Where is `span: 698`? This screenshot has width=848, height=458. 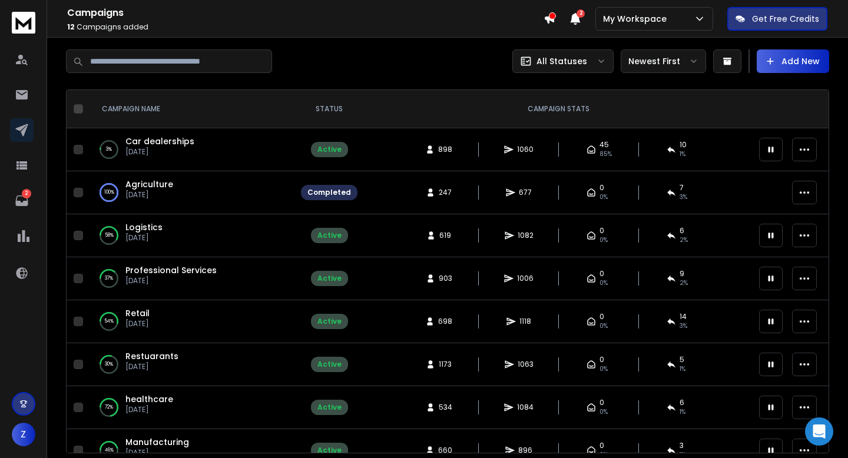
span: 698 is located at coordinates (445, 322).